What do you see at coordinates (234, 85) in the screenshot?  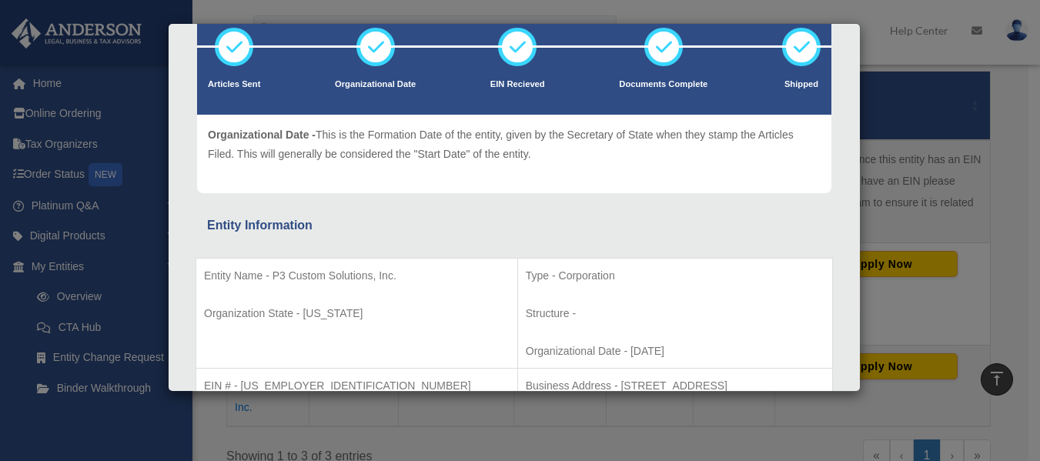 I see `p: Articles Sent` at bounding box center [234, 85].